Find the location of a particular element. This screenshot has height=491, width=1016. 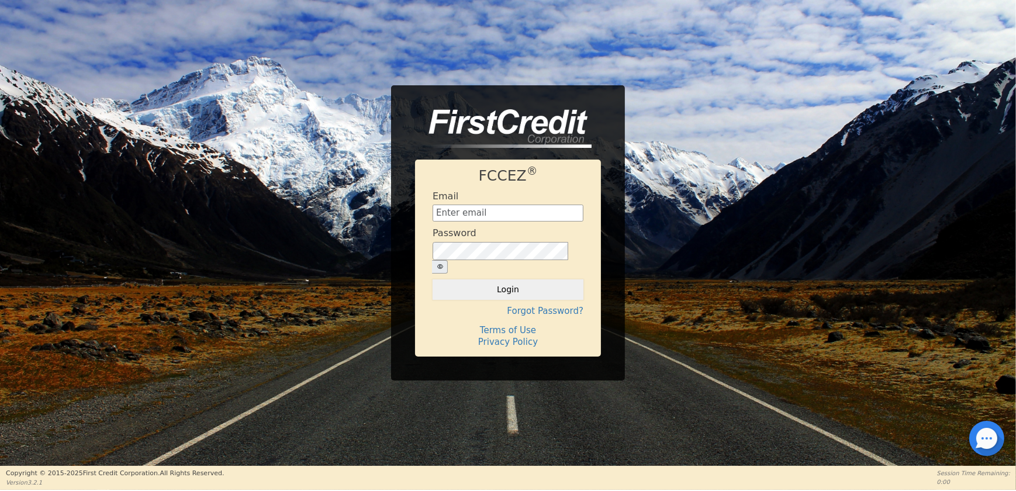

h4: Terms of Use is located at coordinates (508, 330).